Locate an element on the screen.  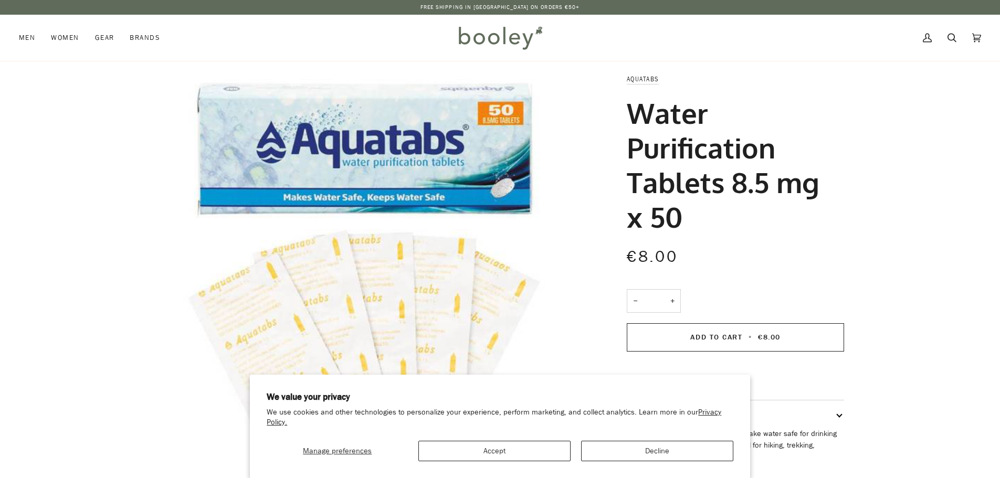
p: We use cookies and other technologies to personalize your experience, perform marketing, and coll... is located at coordinates (500, 418).